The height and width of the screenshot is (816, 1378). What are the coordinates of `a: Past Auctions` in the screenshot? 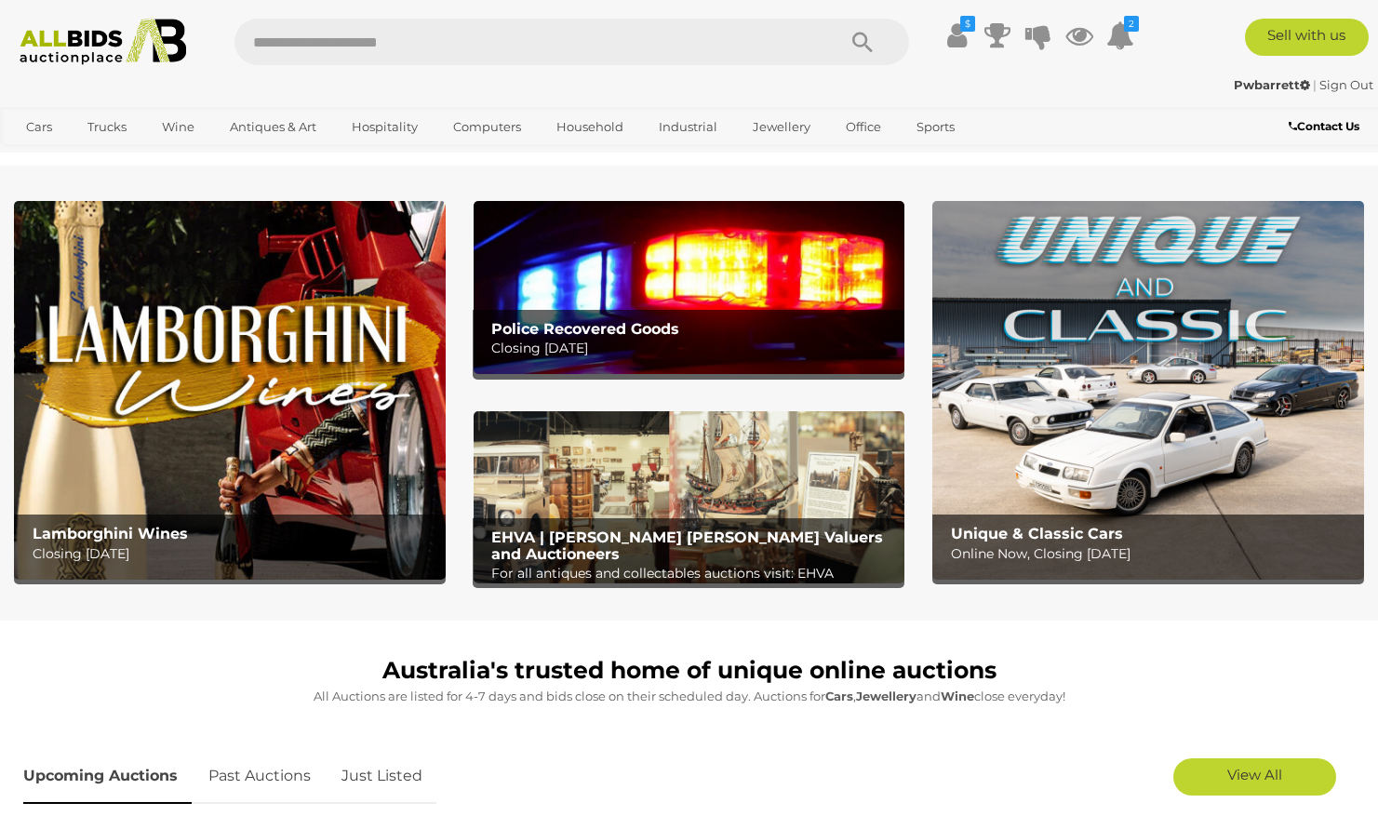 It's located at (260, 776).